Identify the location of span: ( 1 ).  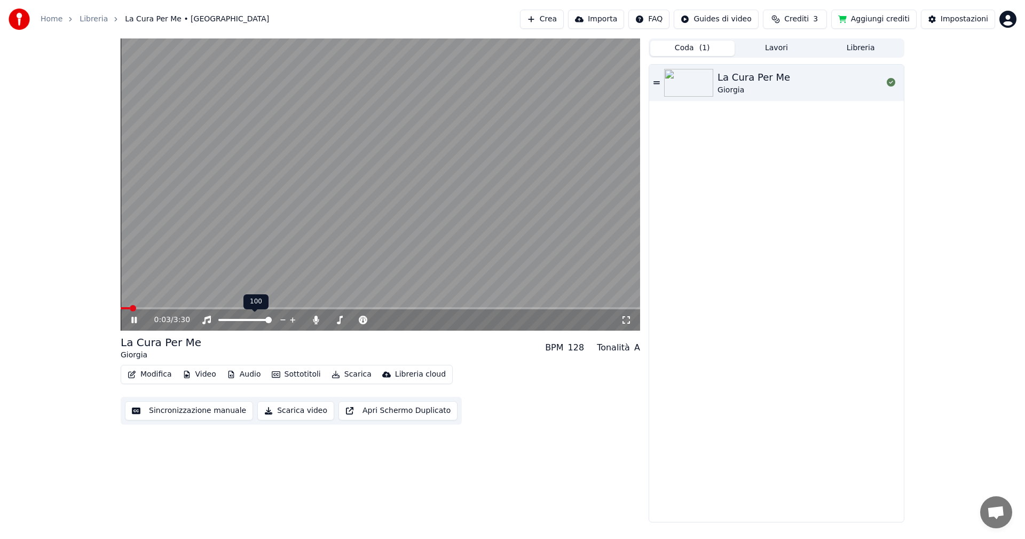
(705, 48).